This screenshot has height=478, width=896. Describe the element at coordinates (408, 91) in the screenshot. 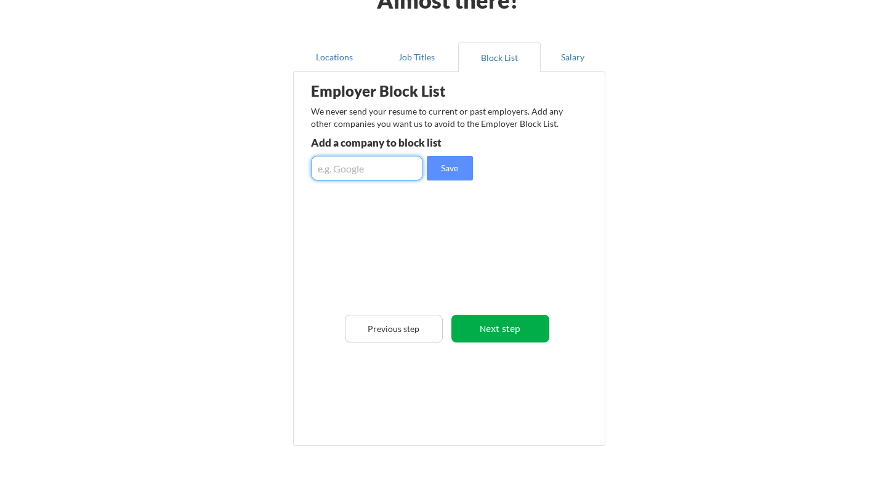

I see `div: Employer Block List` at that location.